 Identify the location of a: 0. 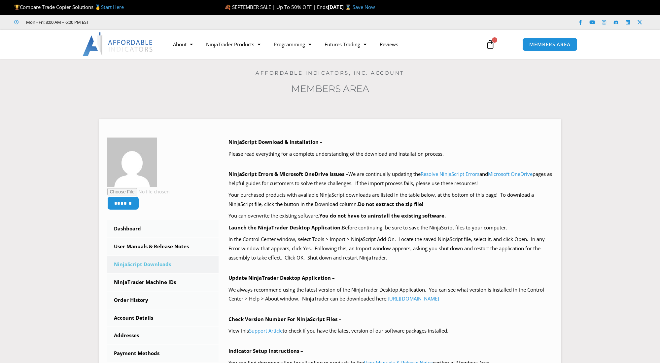
(490, 44).